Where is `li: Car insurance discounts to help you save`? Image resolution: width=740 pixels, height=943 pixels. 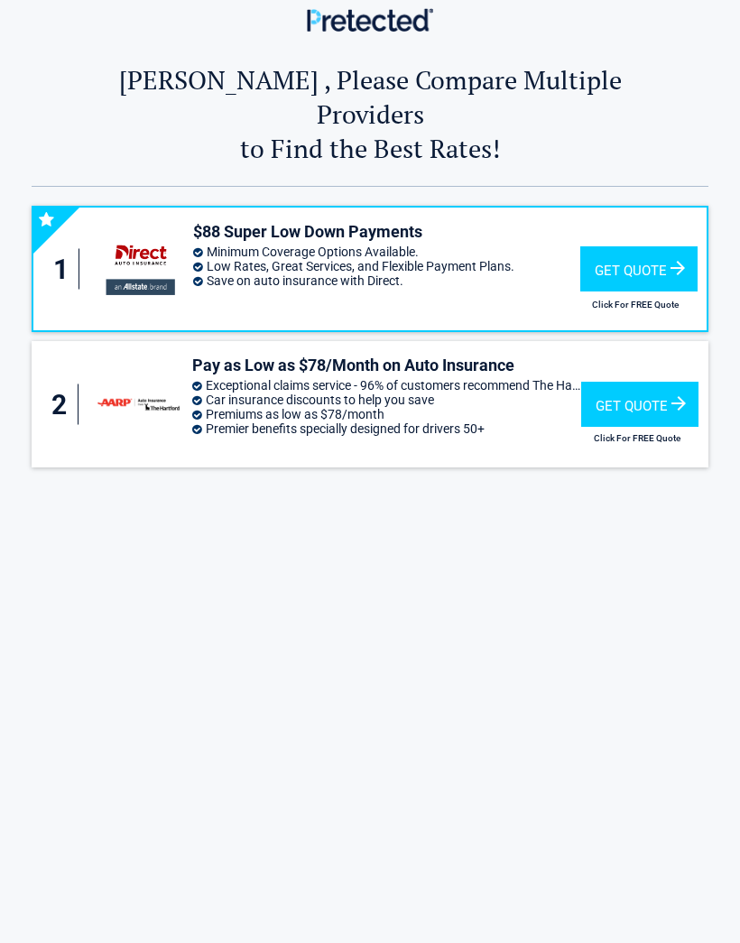
li: Car insurance discounts to help you save is located at coordinates (387, 400).